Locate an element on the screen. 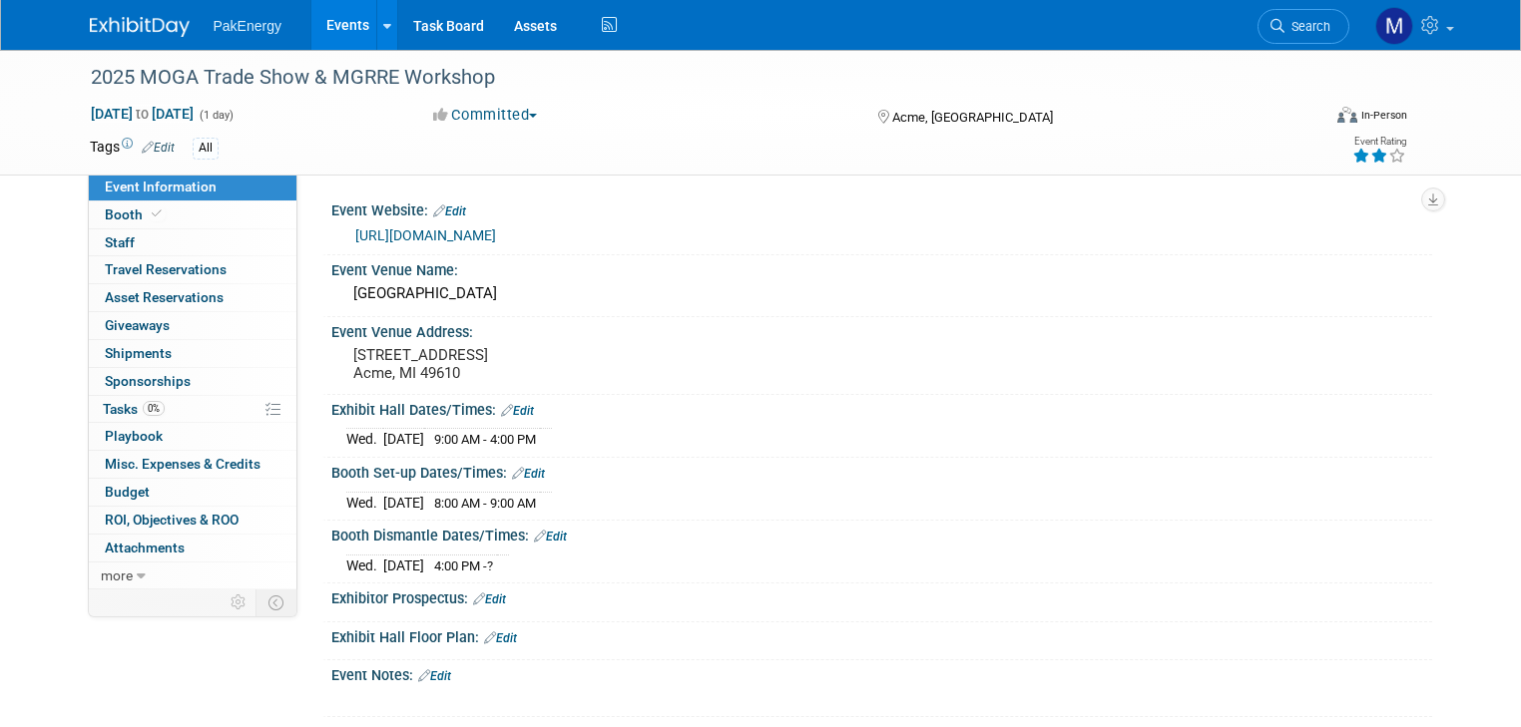 Image resolution: width=1521 pixels, height=727 pixels. span: Asset Reservations is located at coordinates (164, 297).